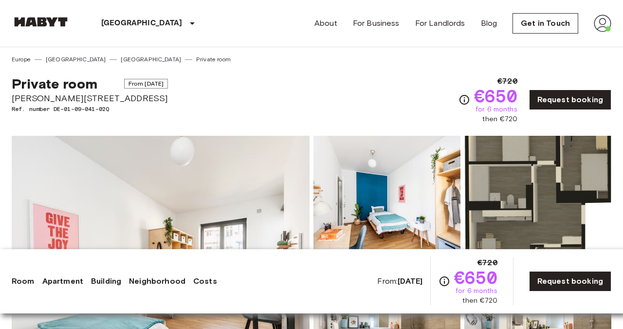 The image size is (623, 329). What do you see at coordinates (326, 23) in the screenshot?
I see `a: About` at bounding box center [326, 23].